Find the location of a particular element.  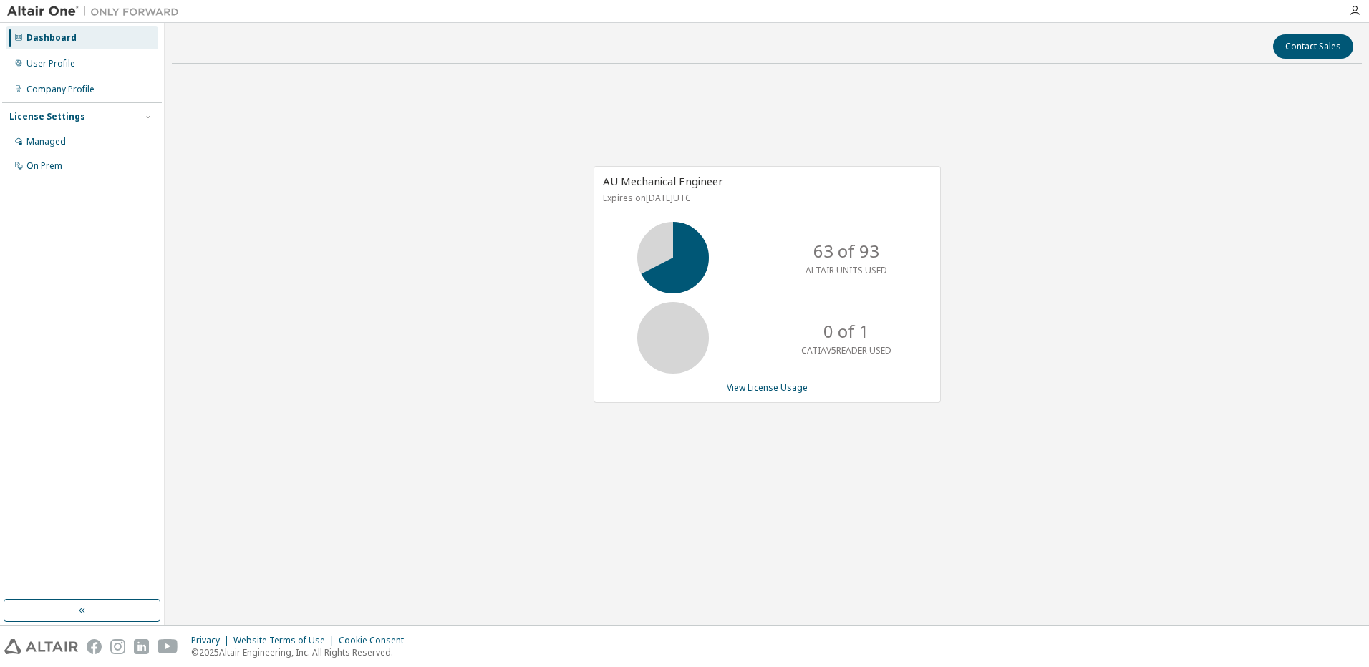

img: altair_logo.svg is located at coordinates (41, 646).